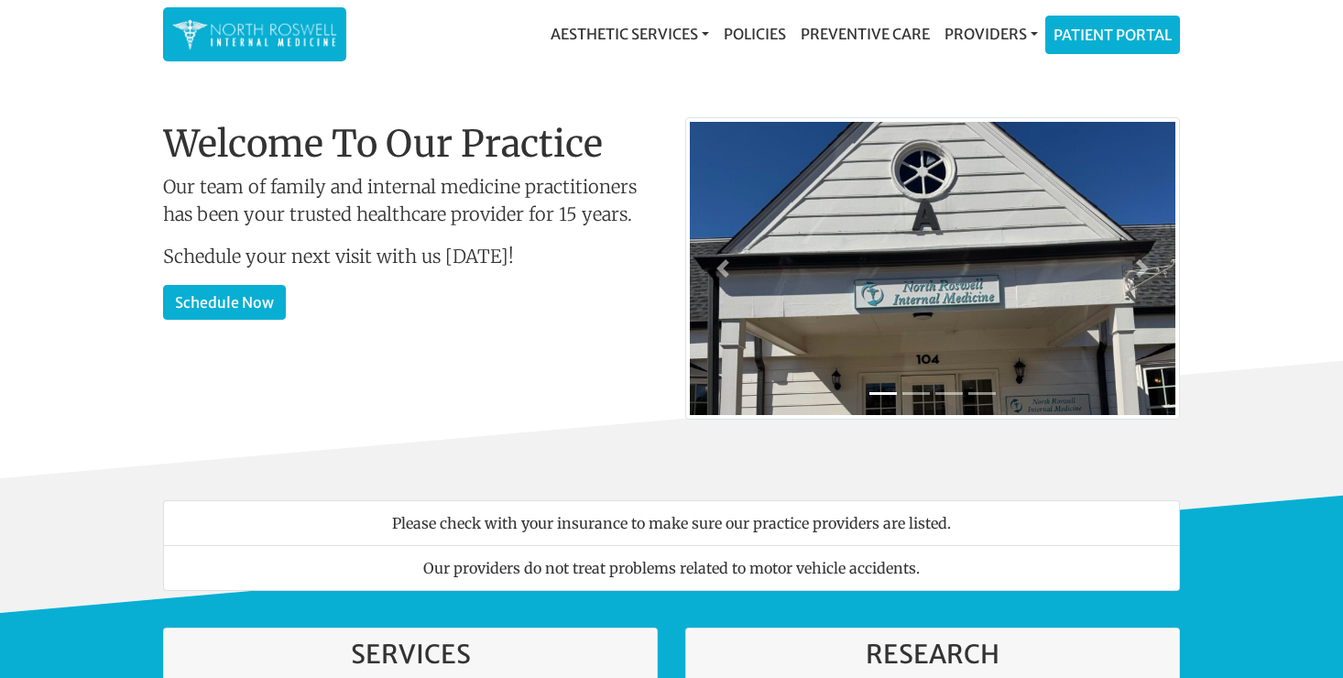  What do you see at coordinates (410, 655) in the screenshot?
I see `h3: Services` at bounding box center [410, 655].